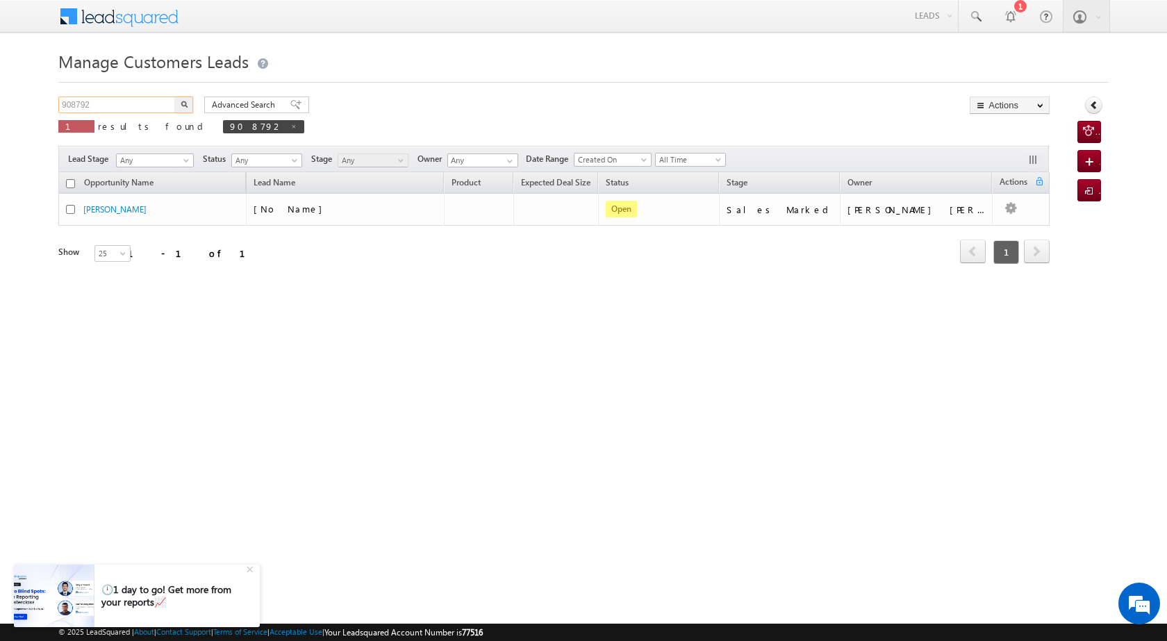 This screenshot has height=641, width=1167. What do you see at coordinates (621, 209) in the screenshot?
I see `span: Open` at bounding box center [621, 209].